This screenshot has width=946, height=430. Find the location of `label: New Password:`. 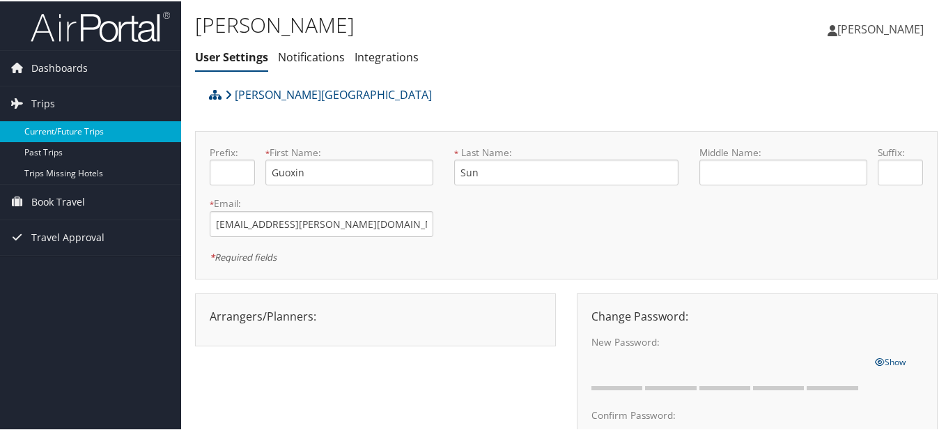

label: New Password: is located at coordinates (728, 341).